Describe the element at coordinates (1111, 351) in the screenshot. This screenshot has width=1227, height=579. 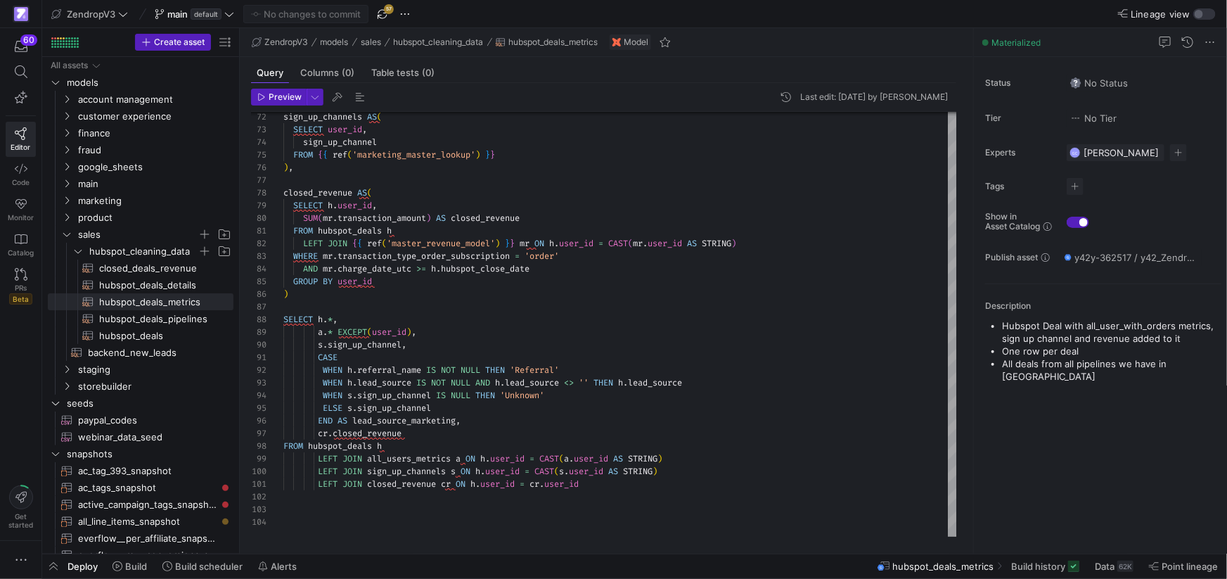
I see `p: One row per deal` at that location.